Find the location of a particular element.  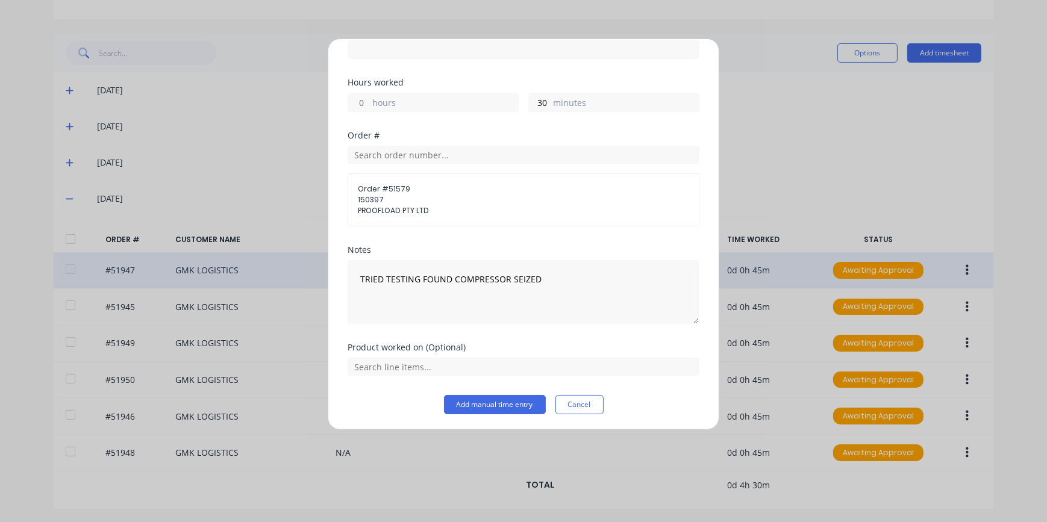

span: Order # 51579 is located at coordinates (524, 189).